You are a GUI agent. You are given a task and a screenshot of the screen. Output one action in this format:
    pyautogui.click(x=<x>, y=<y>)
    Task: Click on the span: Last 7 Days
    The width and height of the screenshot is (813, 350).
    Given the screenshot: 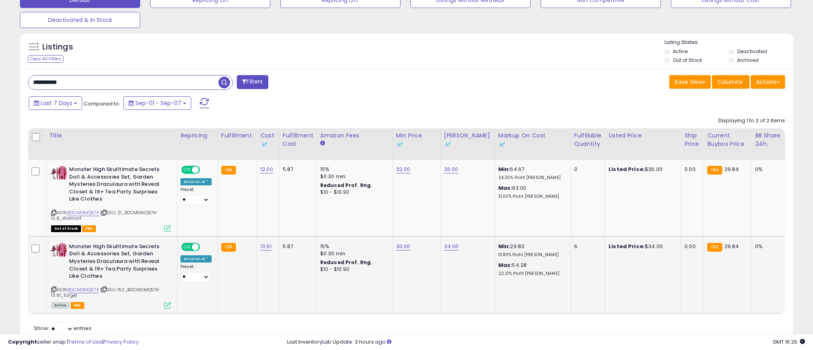 What is the action you would take?
    pyautogui.click(x=56, y=103)
    